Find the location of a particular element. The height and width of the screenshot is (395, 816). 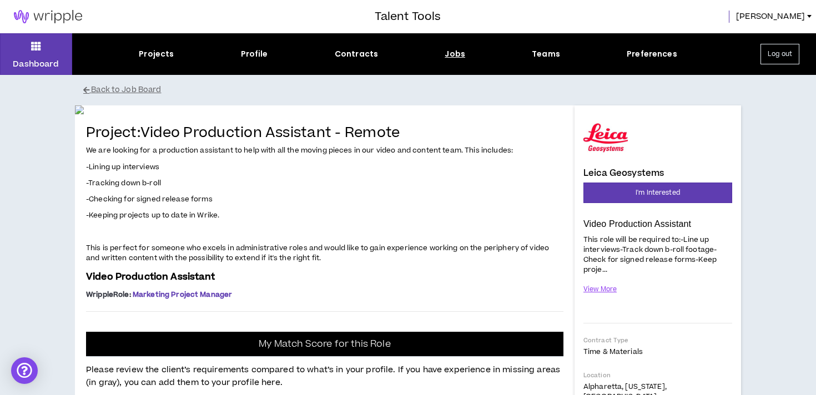

div: Teams is located at coordinates (546, 54).